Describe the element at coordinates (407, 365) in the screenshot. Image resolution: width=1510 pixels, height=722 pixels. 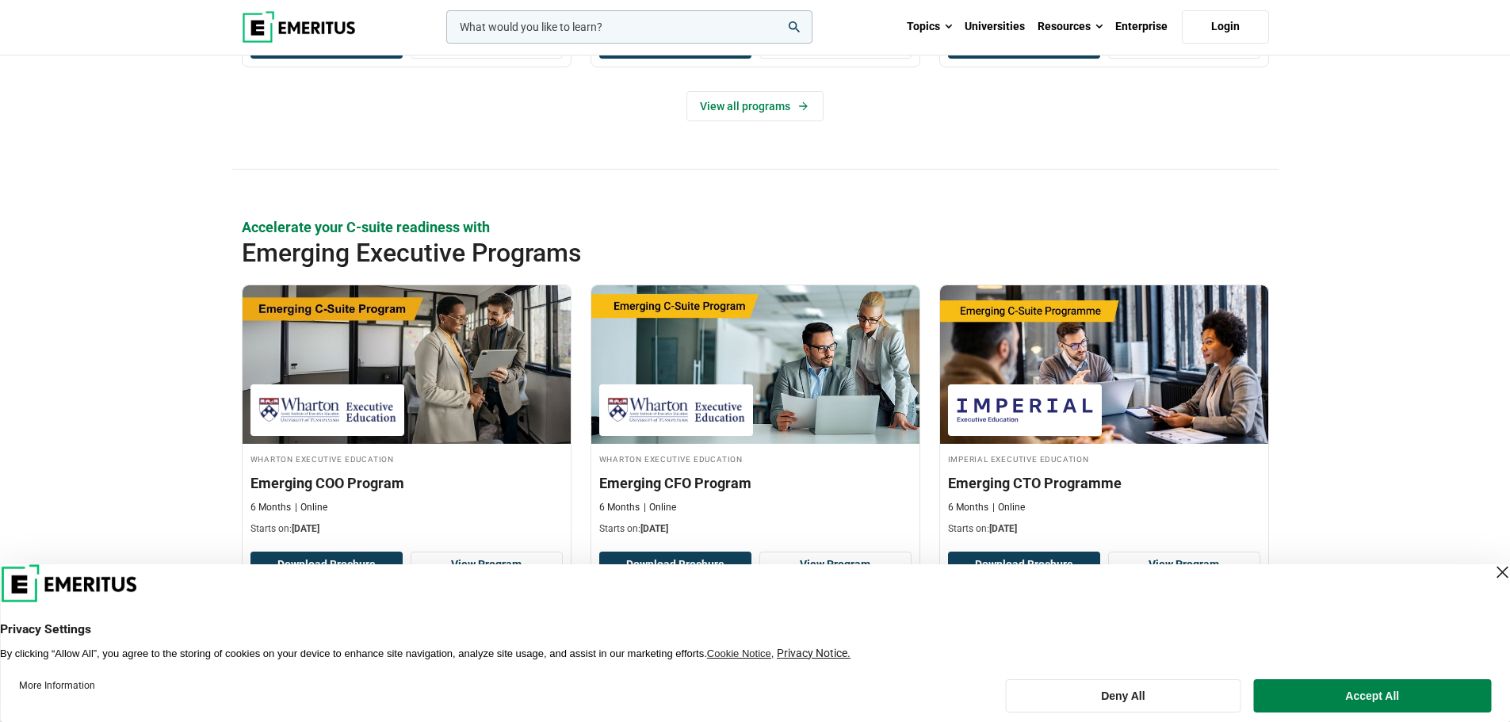
I see `img: Emerging COO Program | Online Supply Chain and Operations Course` at that location.